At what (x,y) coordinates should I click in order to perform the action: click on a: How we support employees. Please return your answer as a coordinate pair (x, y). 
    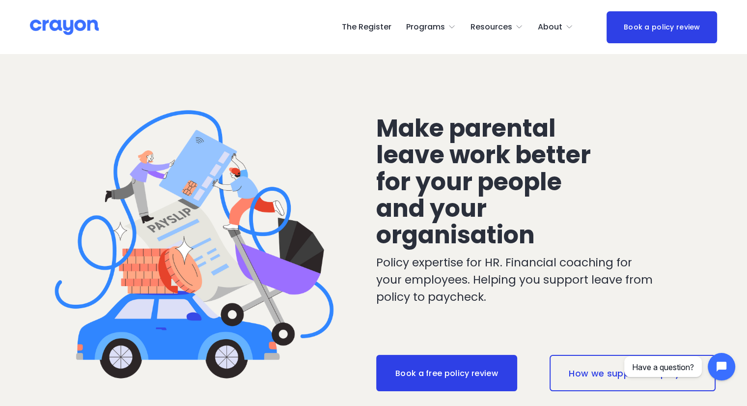
    Looking at the image, I should click on (632, 373).